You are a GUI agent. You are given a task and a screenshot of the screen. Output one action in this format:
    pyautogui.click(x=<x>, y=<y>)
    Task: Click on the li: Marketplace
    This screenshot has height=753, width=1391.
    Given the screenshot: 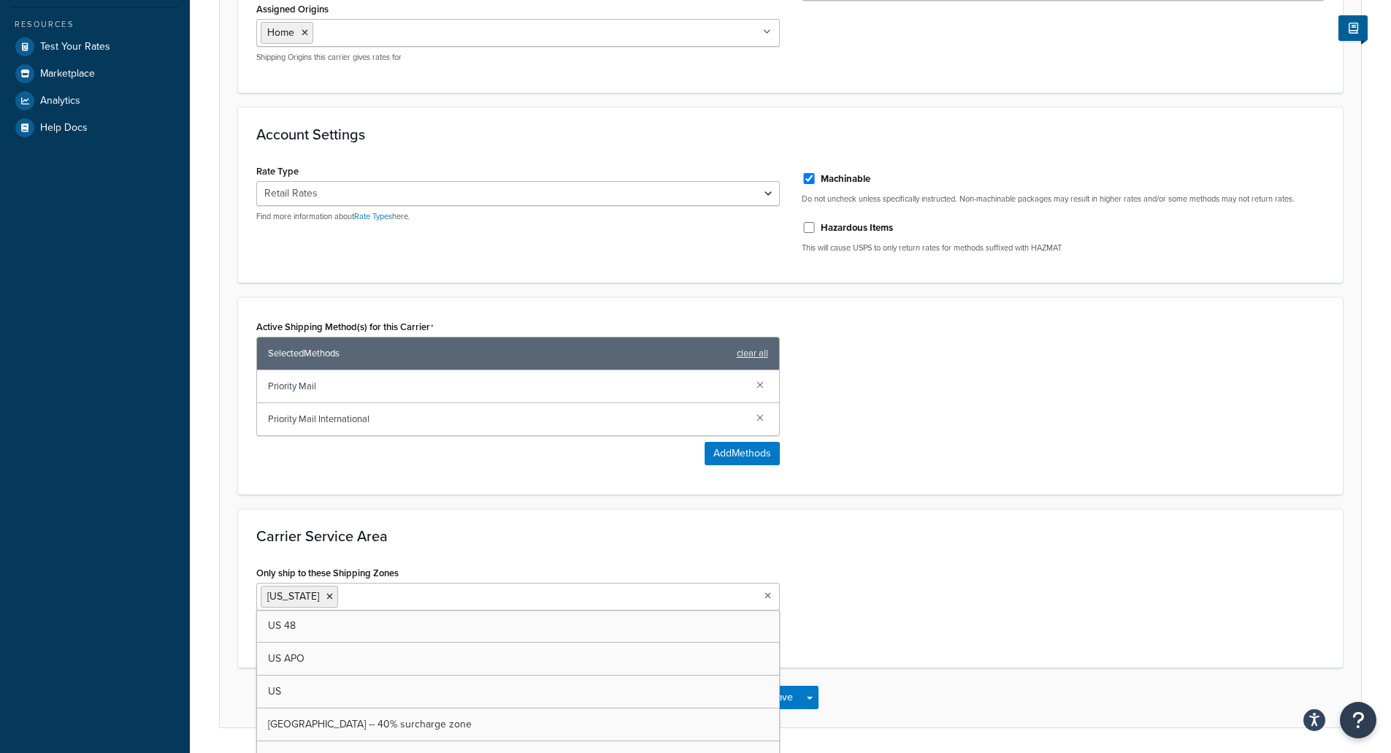 What is the action you would take?
    pyautogui.click(x=95, y=74)
    